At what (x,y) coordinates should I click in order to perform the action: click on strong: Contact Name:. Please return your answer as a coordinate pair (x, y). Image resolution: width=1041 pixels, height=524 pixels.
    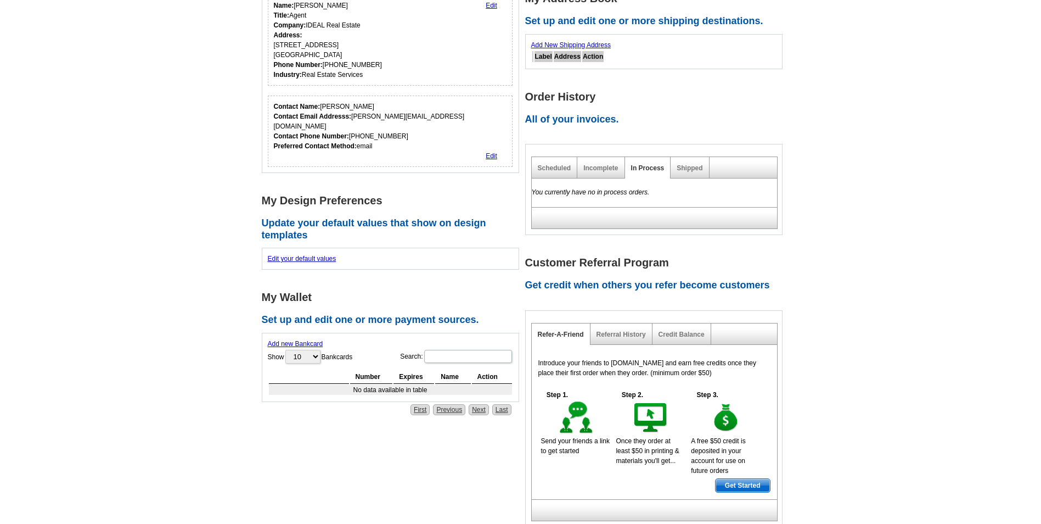
    Looking at the image, I should click on (297, 107).